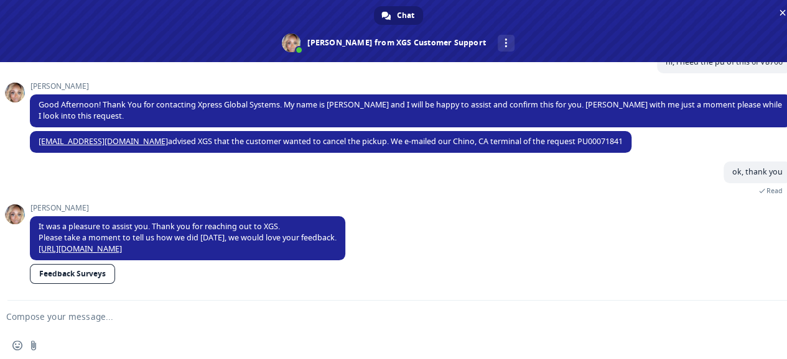 The image size is (787, 359). What do you see at coordinates (724, 62) in the screenshot?
I see `span: hi, i need the pu of this 6FV8706` at bounding box center [724, 62].